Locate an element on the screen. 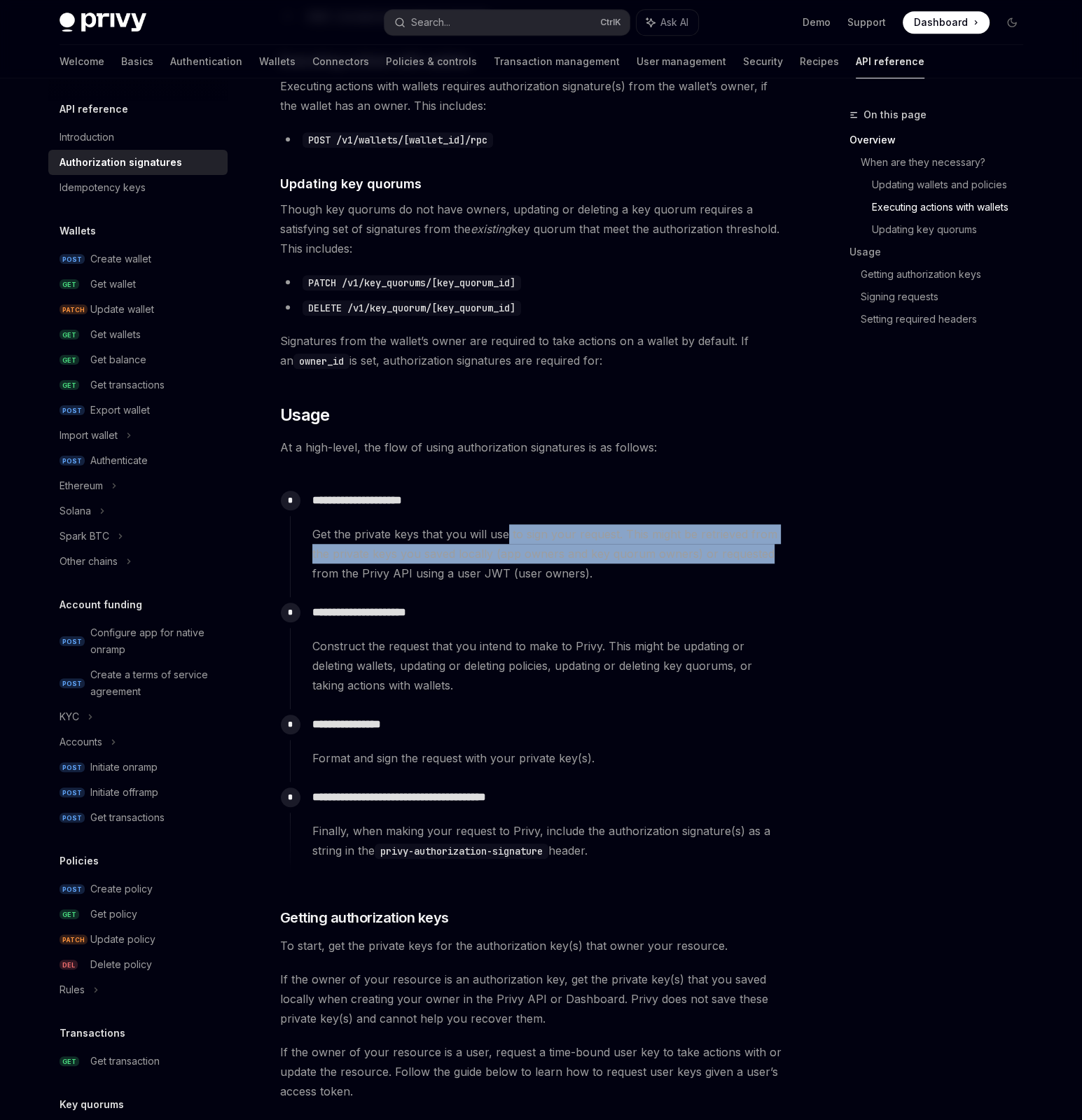  a: GETGet wallet is located at coordinates (138, 284).